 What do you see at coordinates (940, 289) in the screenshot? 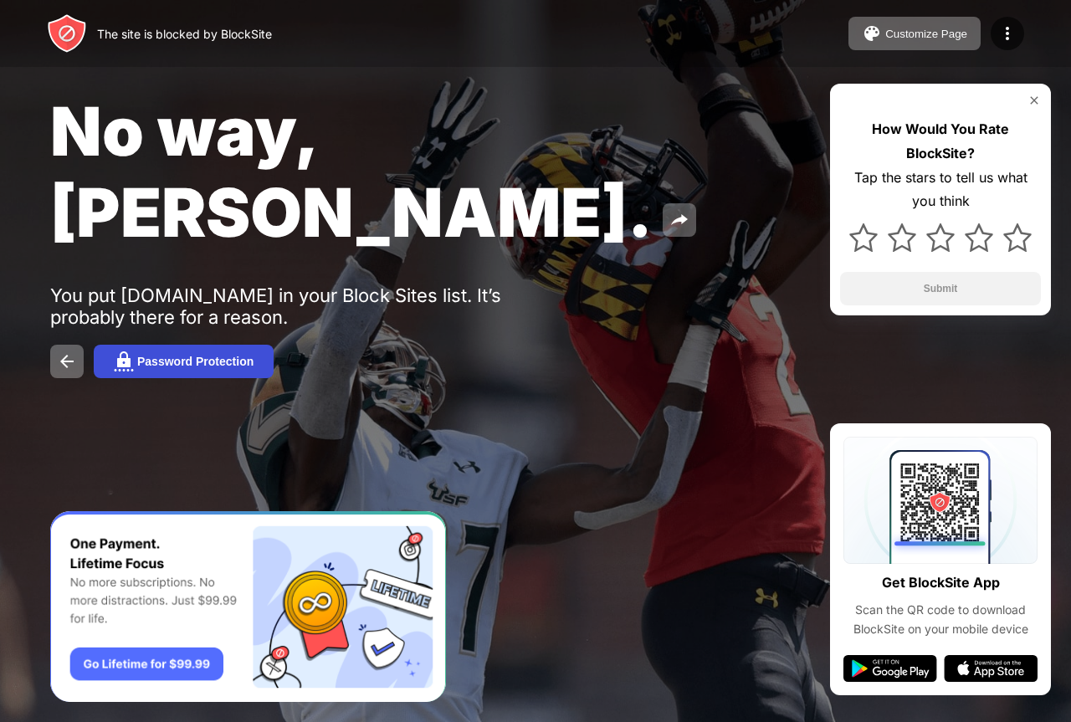
I see `button: Submit` at bounding box center [940, 289].